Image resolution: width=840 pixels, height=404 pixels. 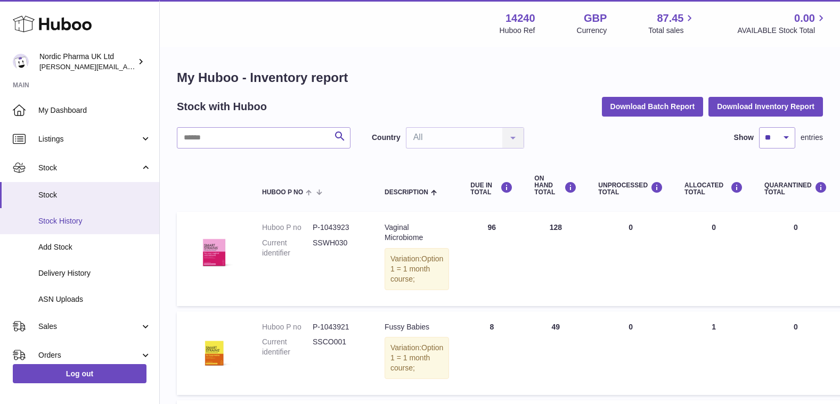 I want to click on div: Huboo Ref, so click(x=517, y=30).